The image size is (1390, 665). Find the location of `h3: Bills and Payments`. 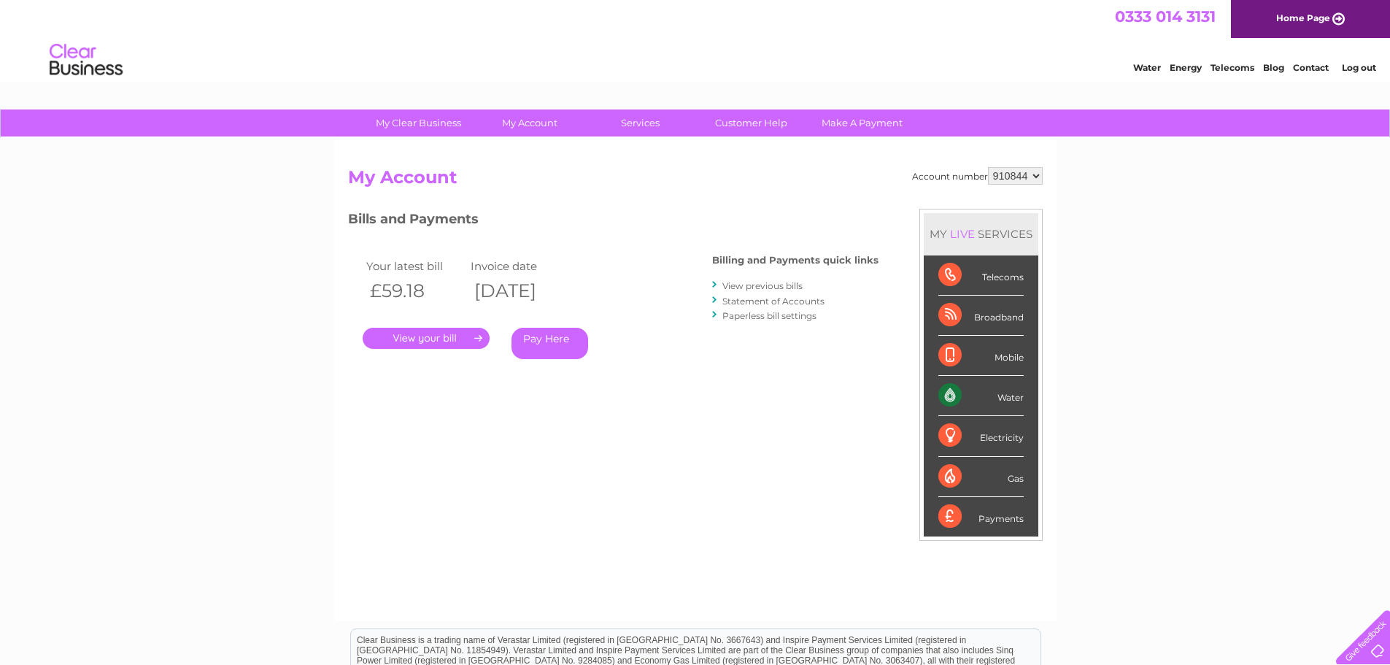

h3: Bills and Payments is located at coordinates (613, 221).